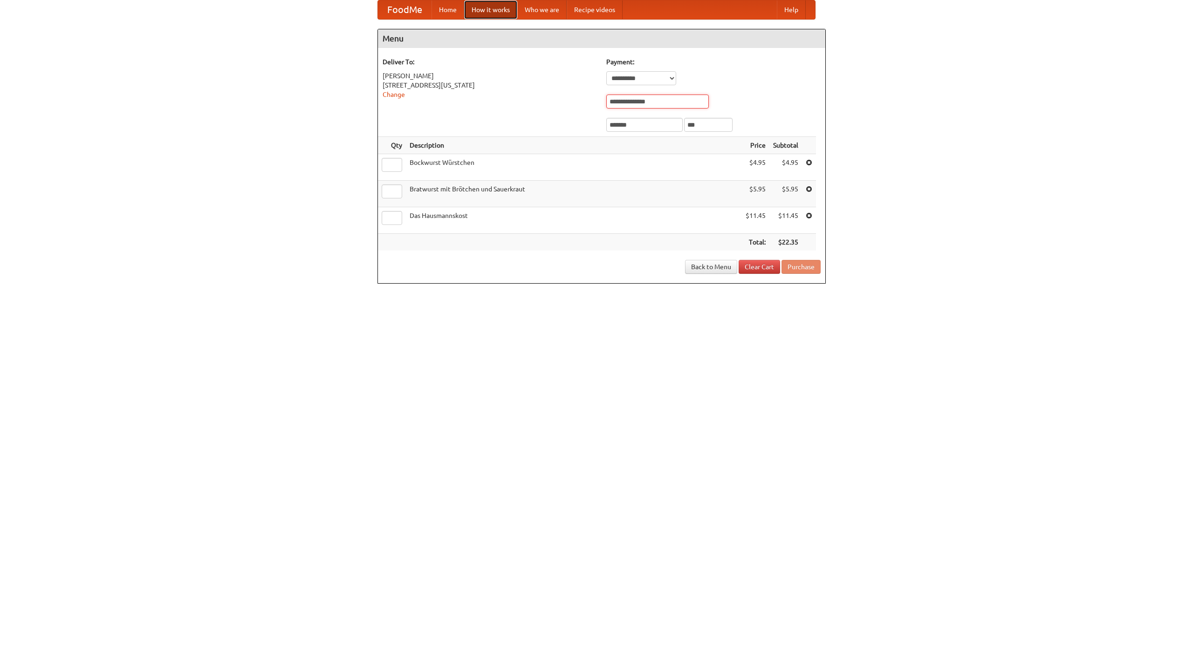  I want to click on a: Change, so click(394, 95).